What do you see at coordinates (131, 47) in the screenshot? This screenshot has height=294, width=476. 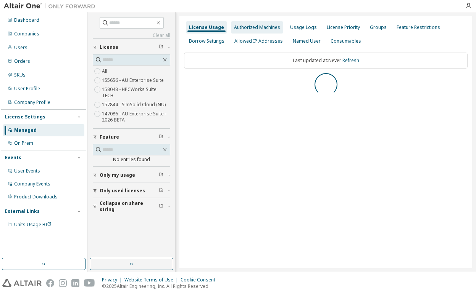 I see `button: License` at bounding box center [131, 47].